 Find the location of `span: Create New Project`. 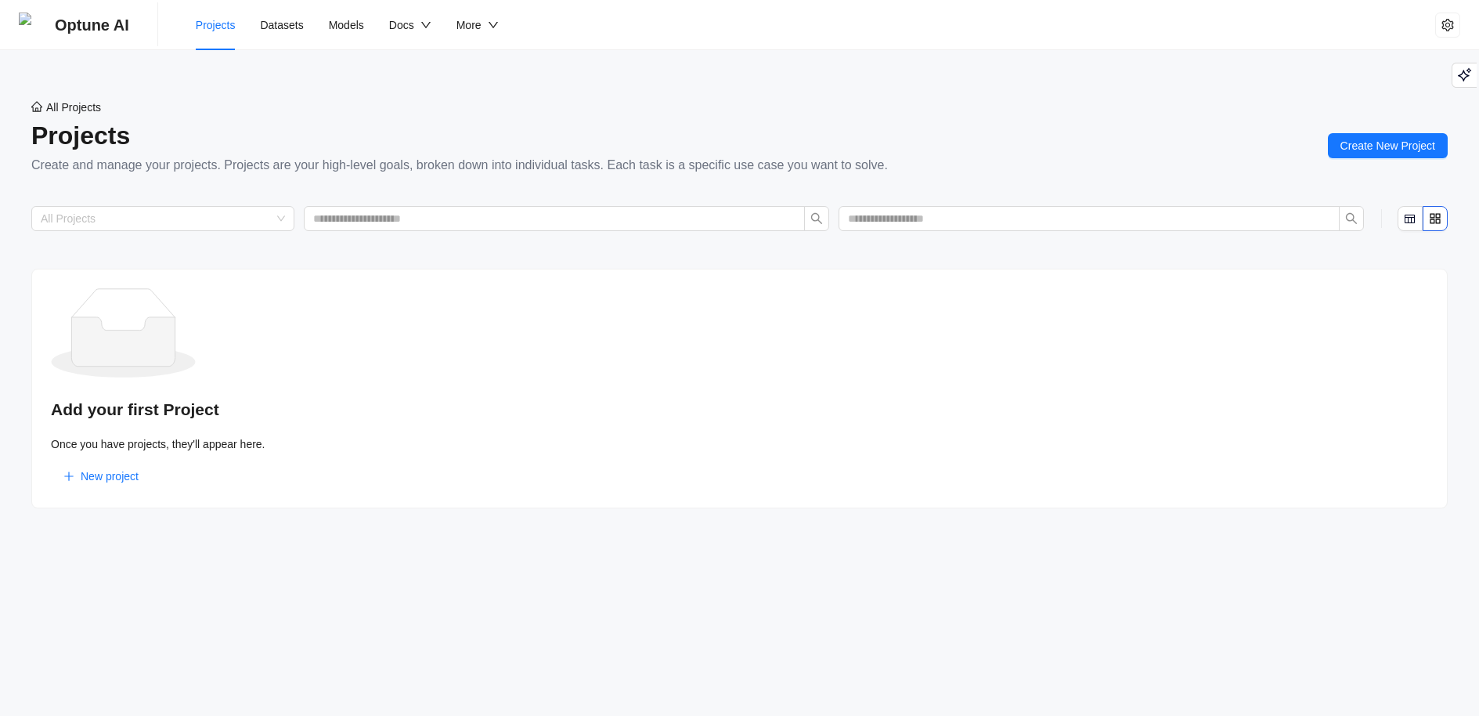

span: Create New Project is located at coordinates (1387, 146).